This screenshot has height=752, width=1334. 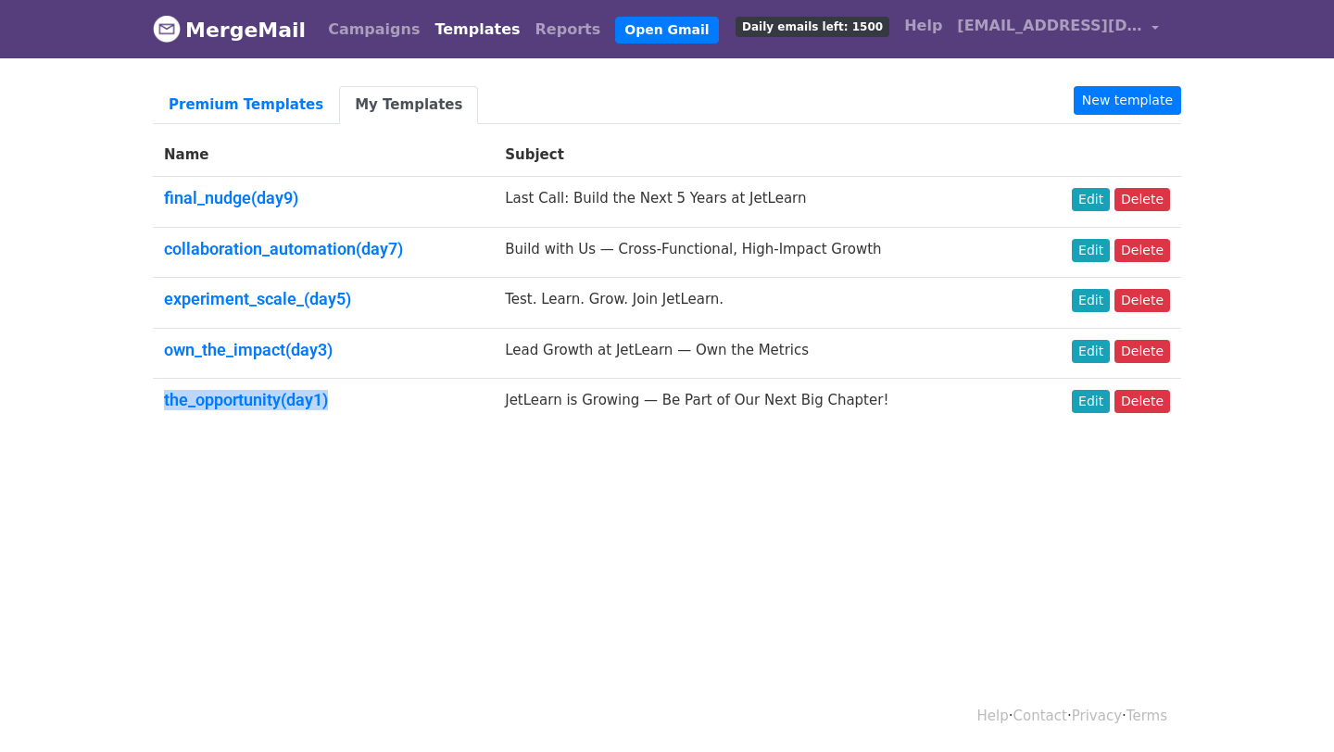 I want to click on a: Open Gmail, so click(x=666, y=30).